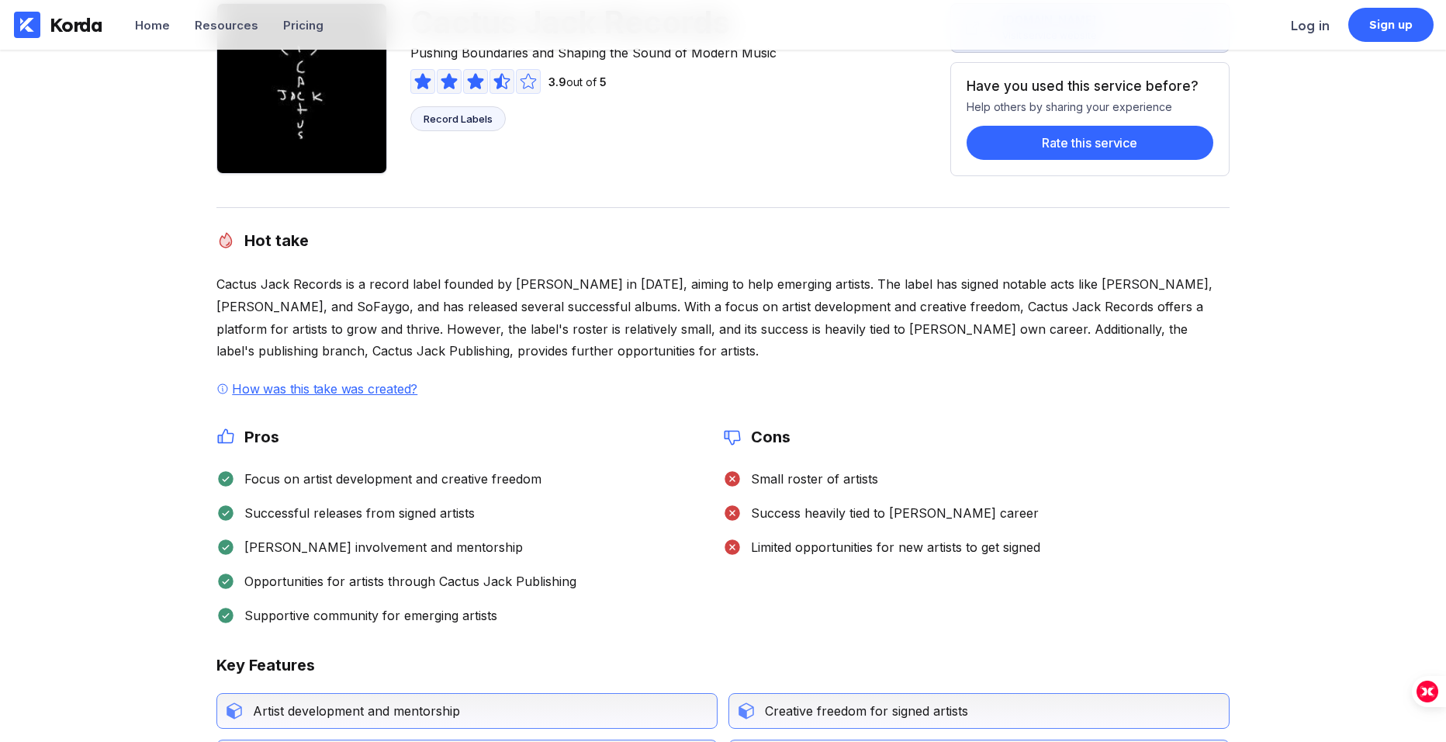 The height and width of the screenshot is (742, 1446). What do you see at coordinates (603, 81) in the screenshot?
I see `span: 5` at bounding box center [603, 81].